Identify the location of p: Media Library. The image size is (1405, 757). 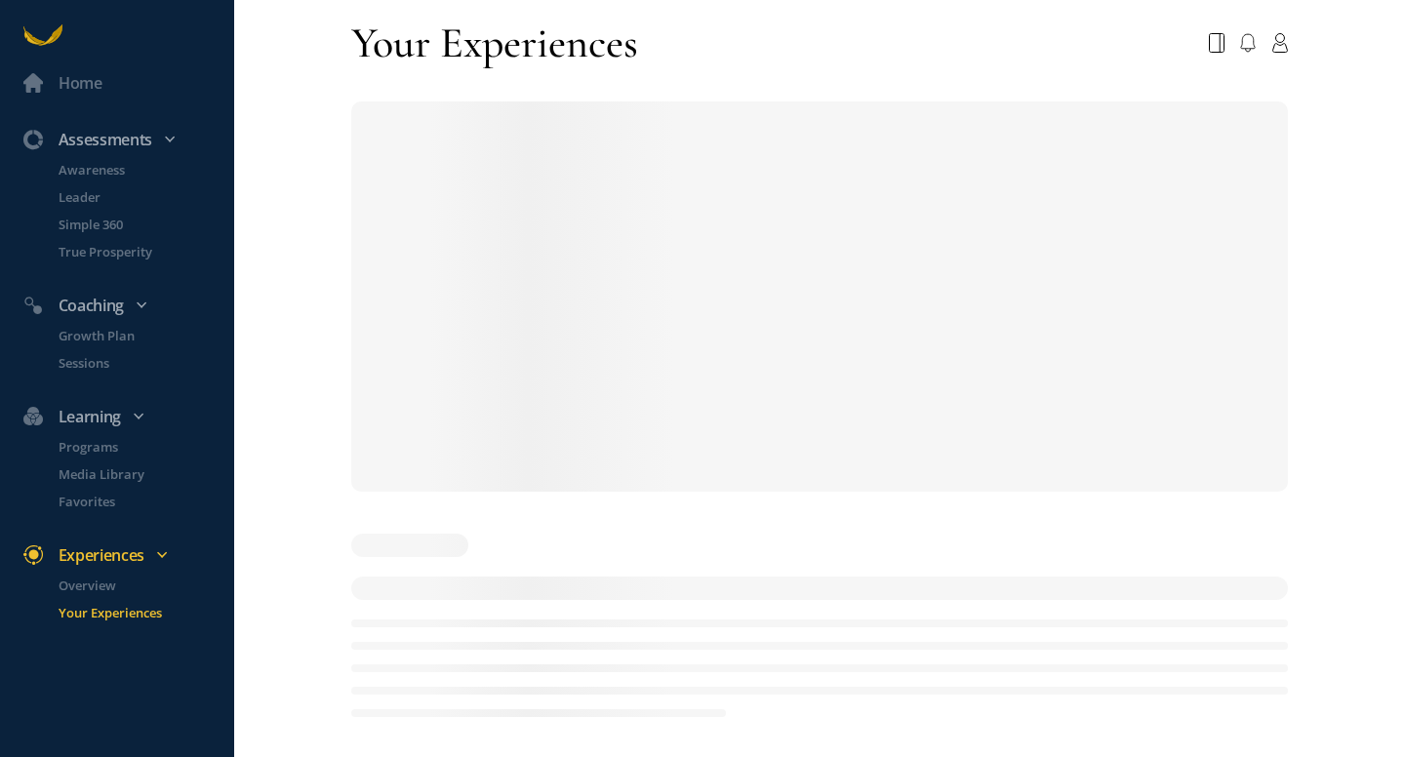
(144, 474).